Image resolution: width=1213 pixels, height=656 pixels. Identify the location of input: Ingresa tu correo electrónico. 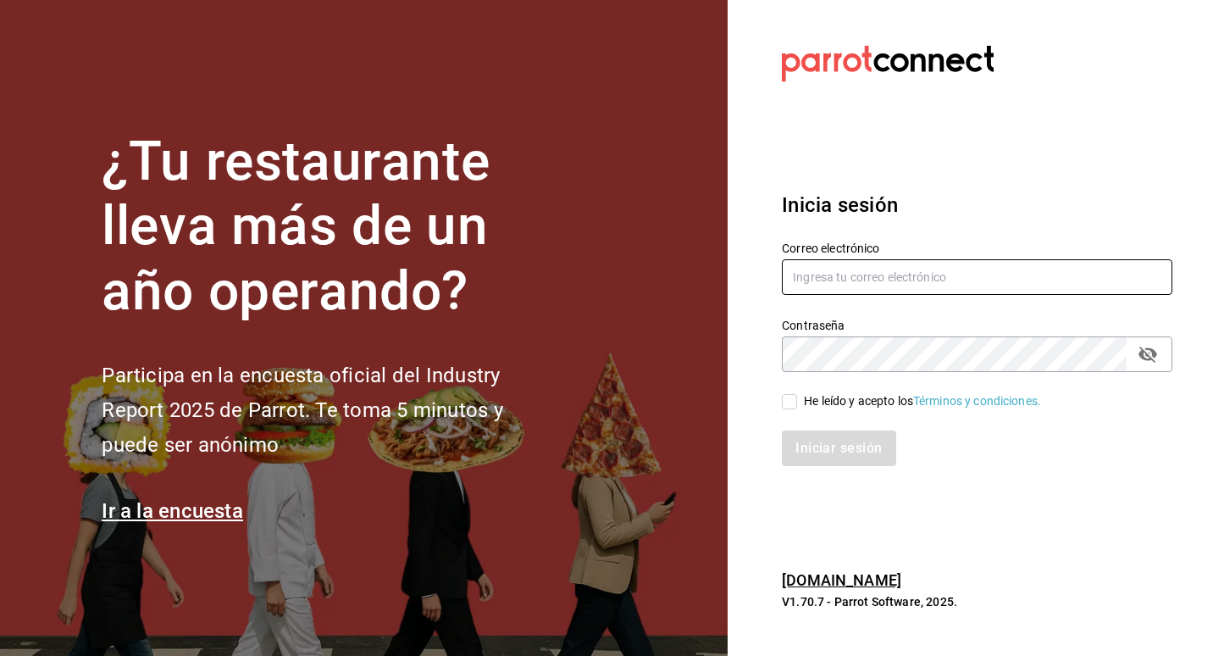
(977, 277).